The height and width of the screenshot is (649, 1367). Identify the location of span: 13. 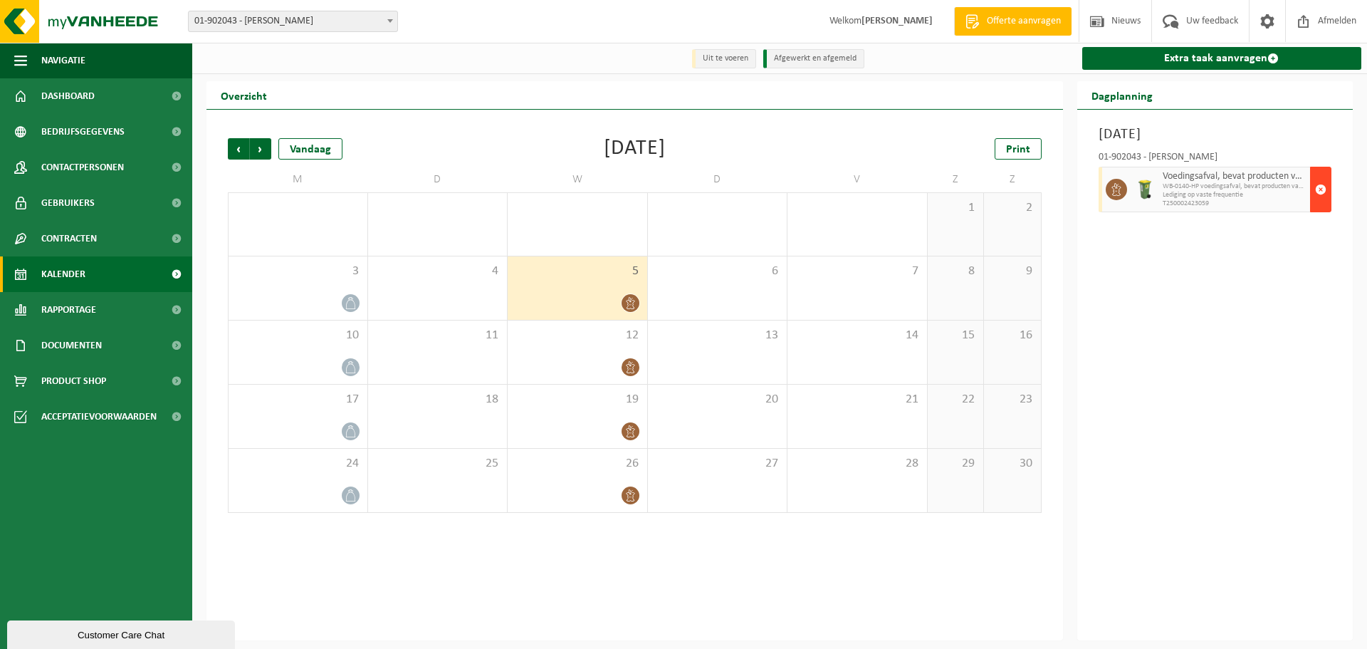
(718, 335).